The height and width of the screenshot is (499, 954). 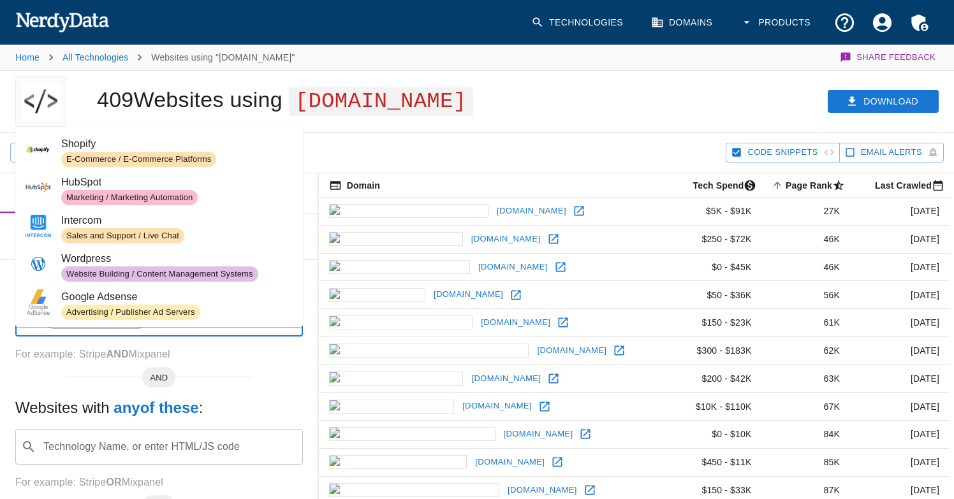 I want to click on a: Open azizansari.com in new window, so click(x=544, y=407).